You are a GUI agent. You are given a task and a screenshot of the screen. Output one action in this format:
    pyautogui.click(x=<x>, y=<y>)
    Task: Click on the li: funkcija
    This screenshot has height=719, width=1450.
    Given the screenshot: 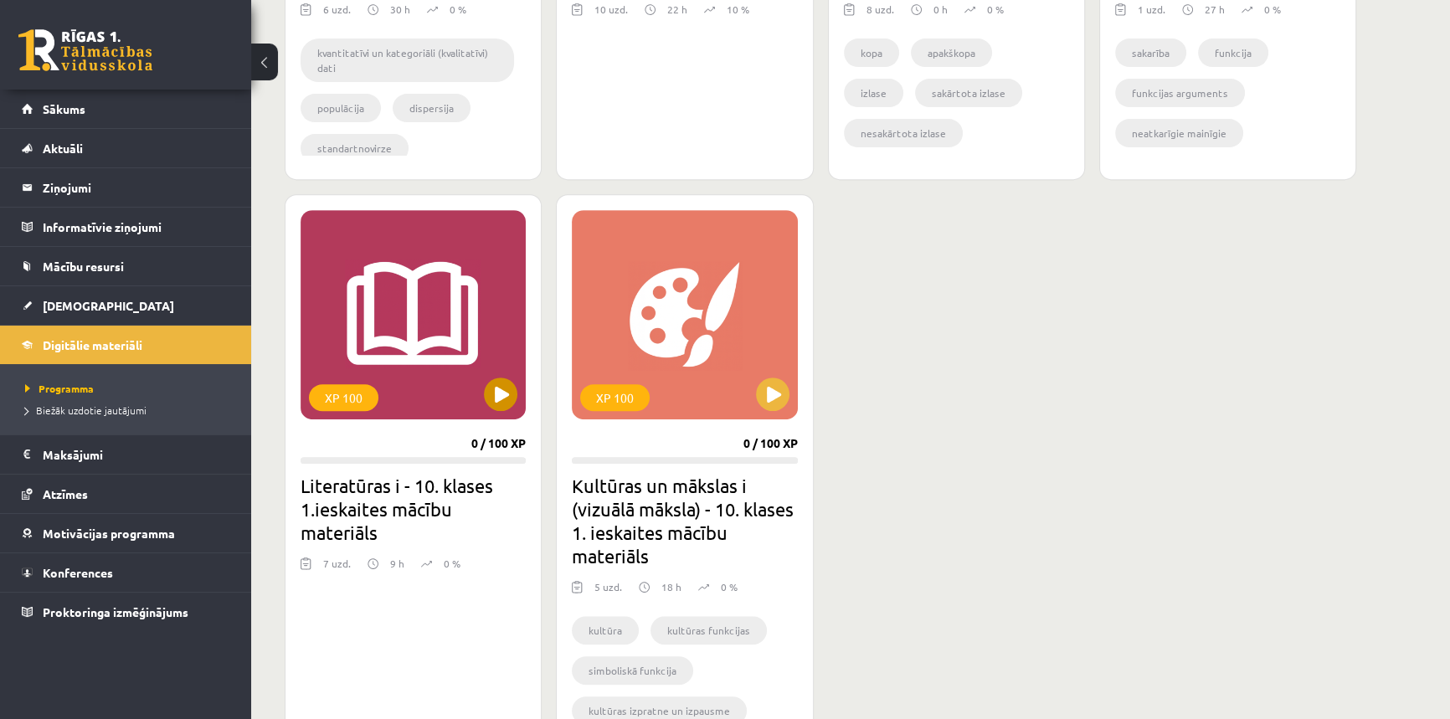 What is the action you would take?
    pyautogui.click(x=1233, y=53)
    